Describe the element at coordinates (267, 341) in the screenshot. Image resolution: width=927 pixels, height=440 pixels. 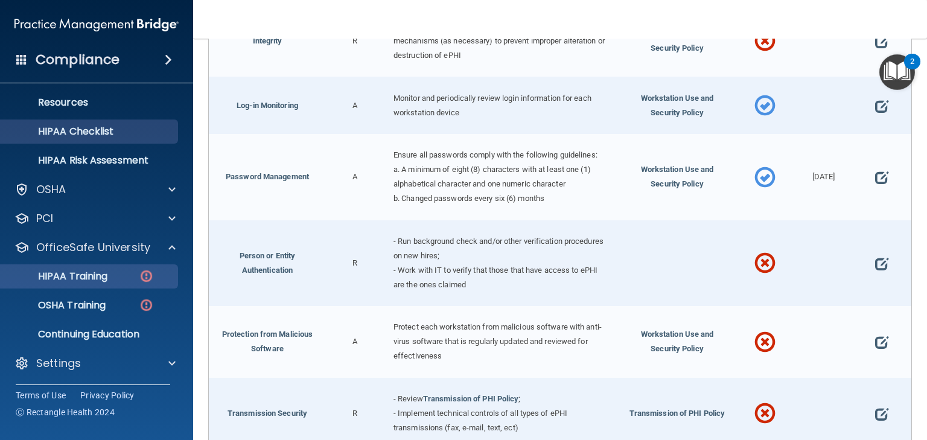
I see `a: Protection from Malicious Software` at that location.